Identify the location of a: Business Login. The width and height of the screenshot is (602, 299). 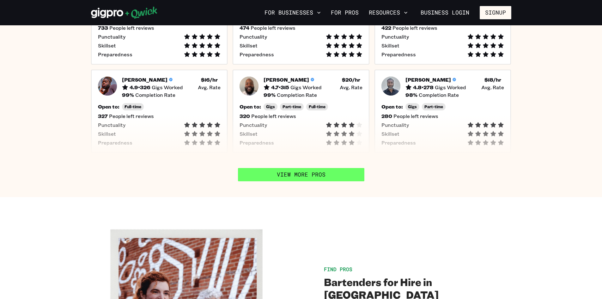
(445, 13).